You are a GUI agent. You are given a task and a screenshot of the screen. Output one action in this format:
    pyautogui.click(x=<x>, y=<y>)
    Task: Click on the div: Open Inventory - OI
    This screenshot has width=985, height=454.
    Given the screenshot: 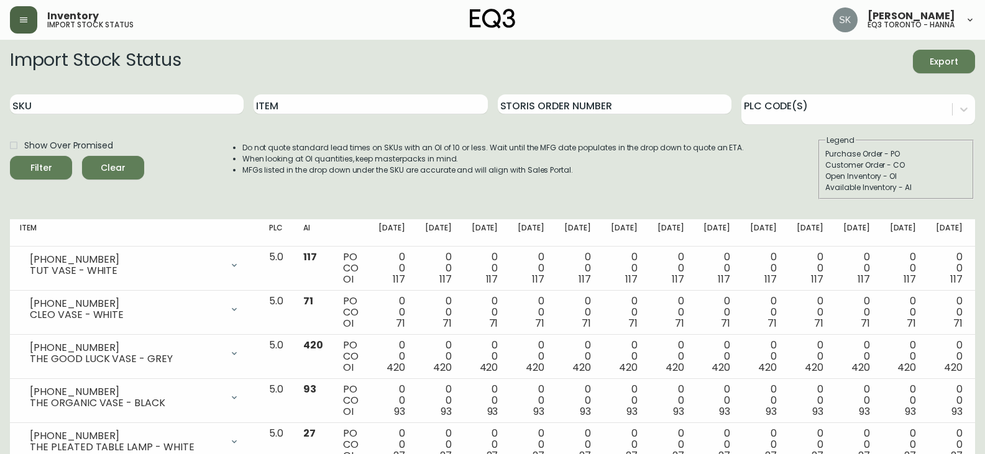 What is the action you would take?
    pyautogui.click(x=896, y=176)
    